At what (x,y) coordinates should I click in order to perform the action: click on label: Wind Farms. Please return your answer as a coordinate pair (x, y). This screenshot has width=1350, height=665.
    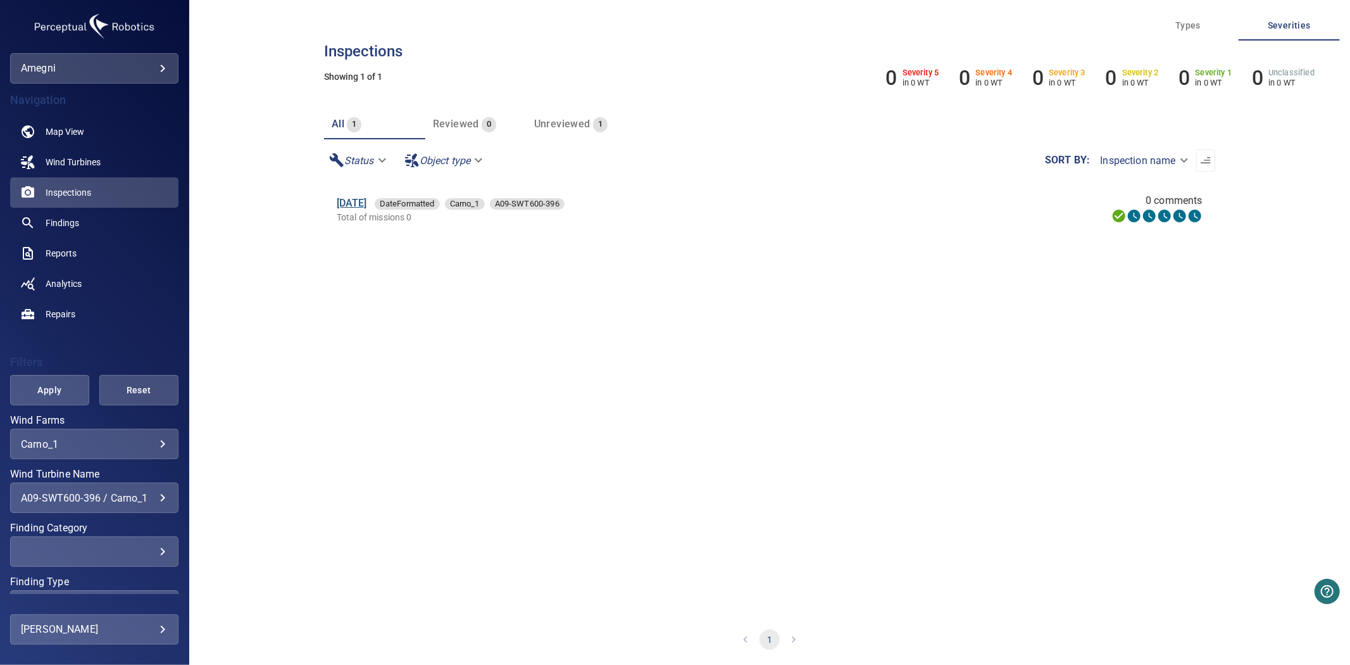
    Looking at the image, I should click on (94, 420).